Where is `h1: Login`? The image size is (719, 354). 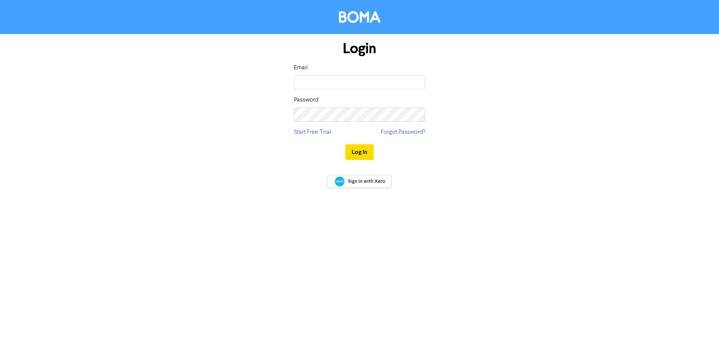 h1: Login is located at coordinates (360, 49).